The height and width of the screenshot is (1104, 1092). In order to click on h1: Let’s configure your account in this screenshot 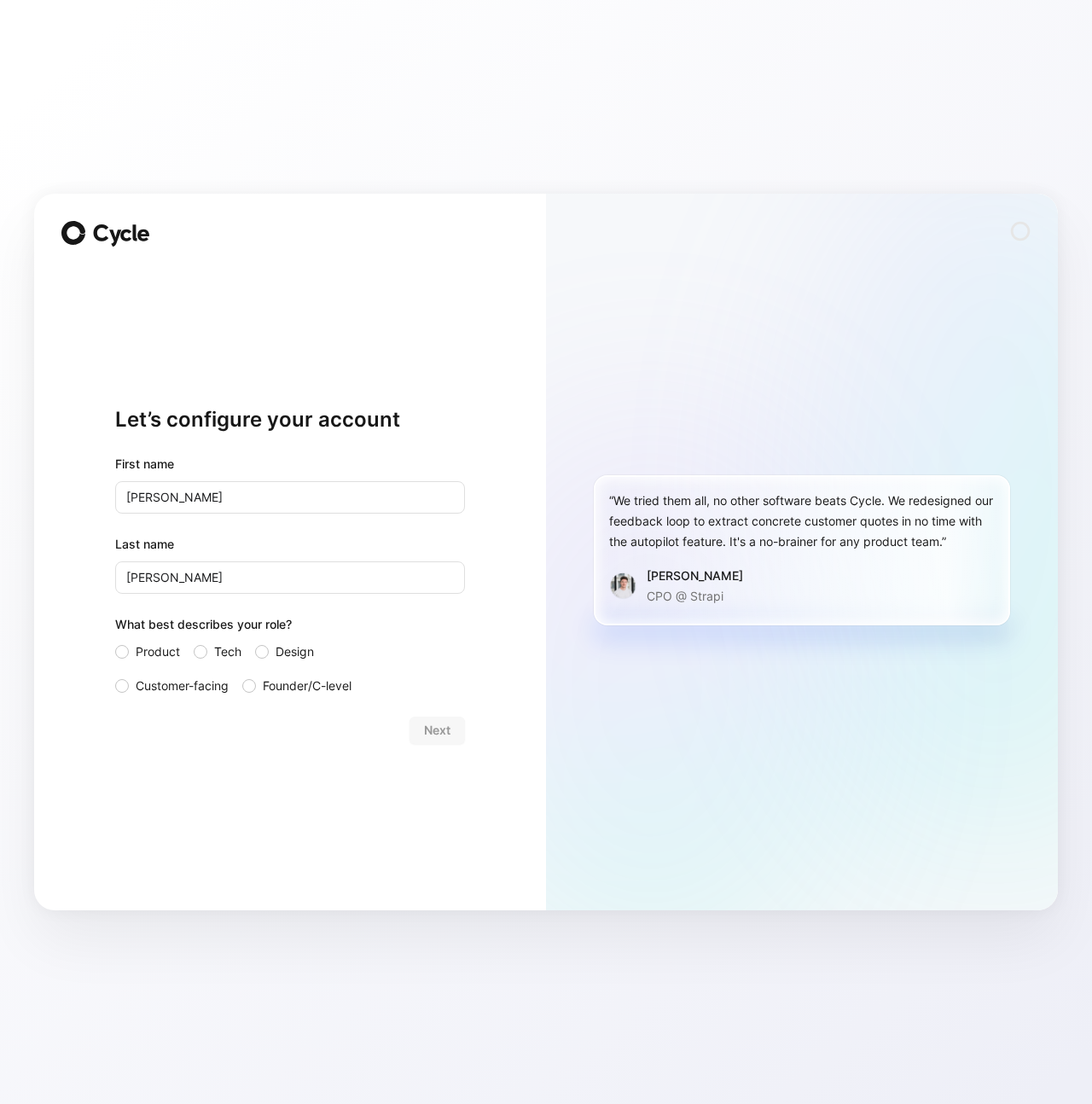, I will do `click(290, 420)`.